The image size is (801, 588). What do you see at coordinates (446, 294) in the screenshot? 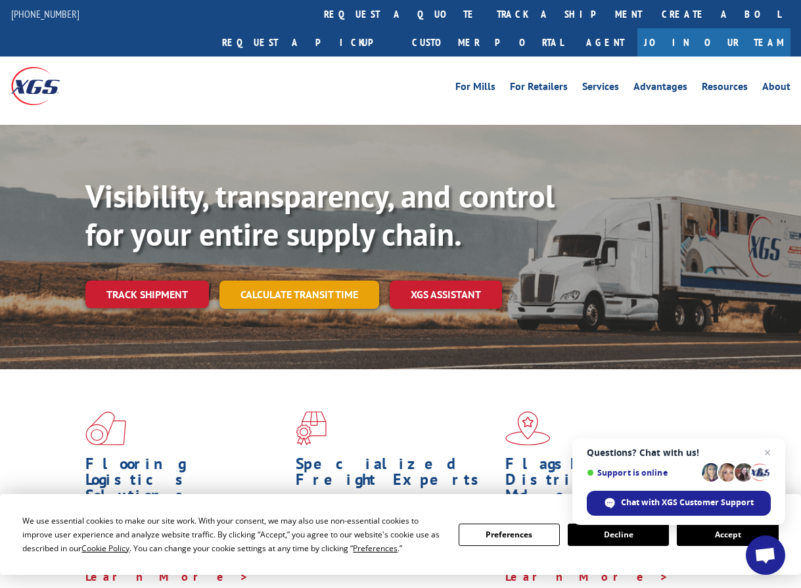
I see `a: XGS ASSISTANT` at bounding box center [446, 294].